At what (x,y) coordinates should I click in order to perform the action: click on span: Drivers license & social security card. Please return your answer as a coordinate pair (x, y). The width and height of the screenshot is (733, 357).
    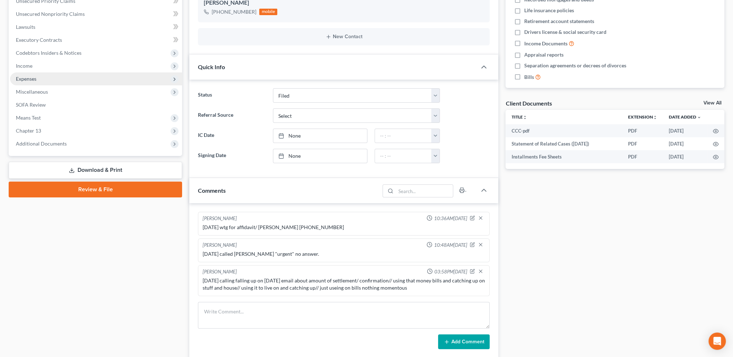
    Looking at the image, I should click on (566, 32).